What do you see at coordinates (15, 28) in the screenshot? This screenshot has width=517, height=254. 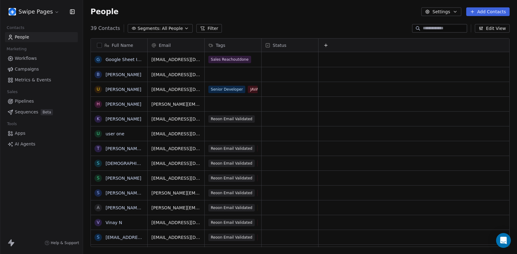 I see `span: Contacts` at bounding box center [15, 28].